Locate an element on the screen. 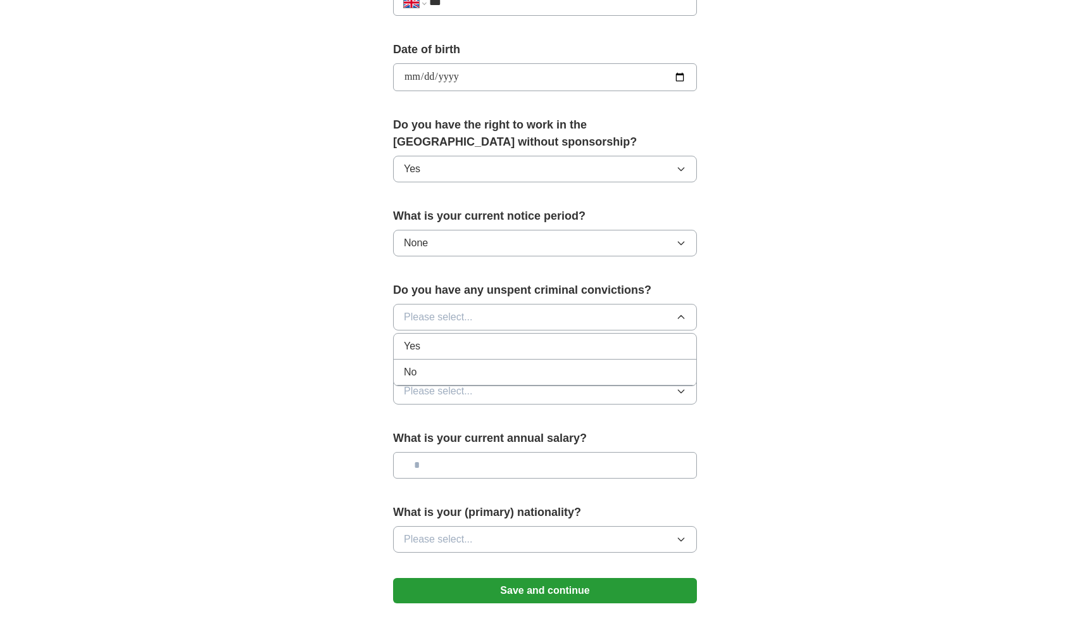 The image size is (1090, 628). label: Date of birth is located at coordinates (545, 49).